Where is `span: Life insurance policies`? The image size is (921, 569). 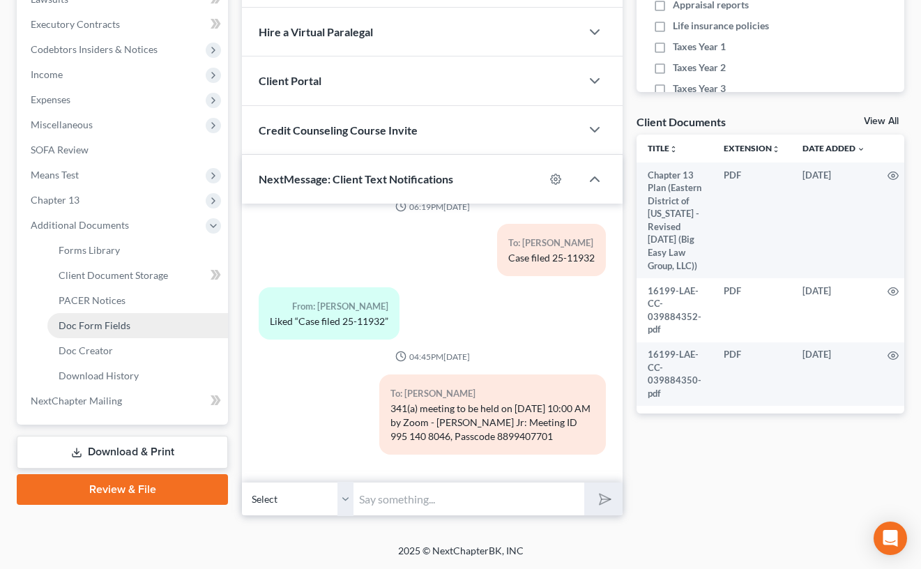
span: Life insurance policies is located at coordinates (721, 26).